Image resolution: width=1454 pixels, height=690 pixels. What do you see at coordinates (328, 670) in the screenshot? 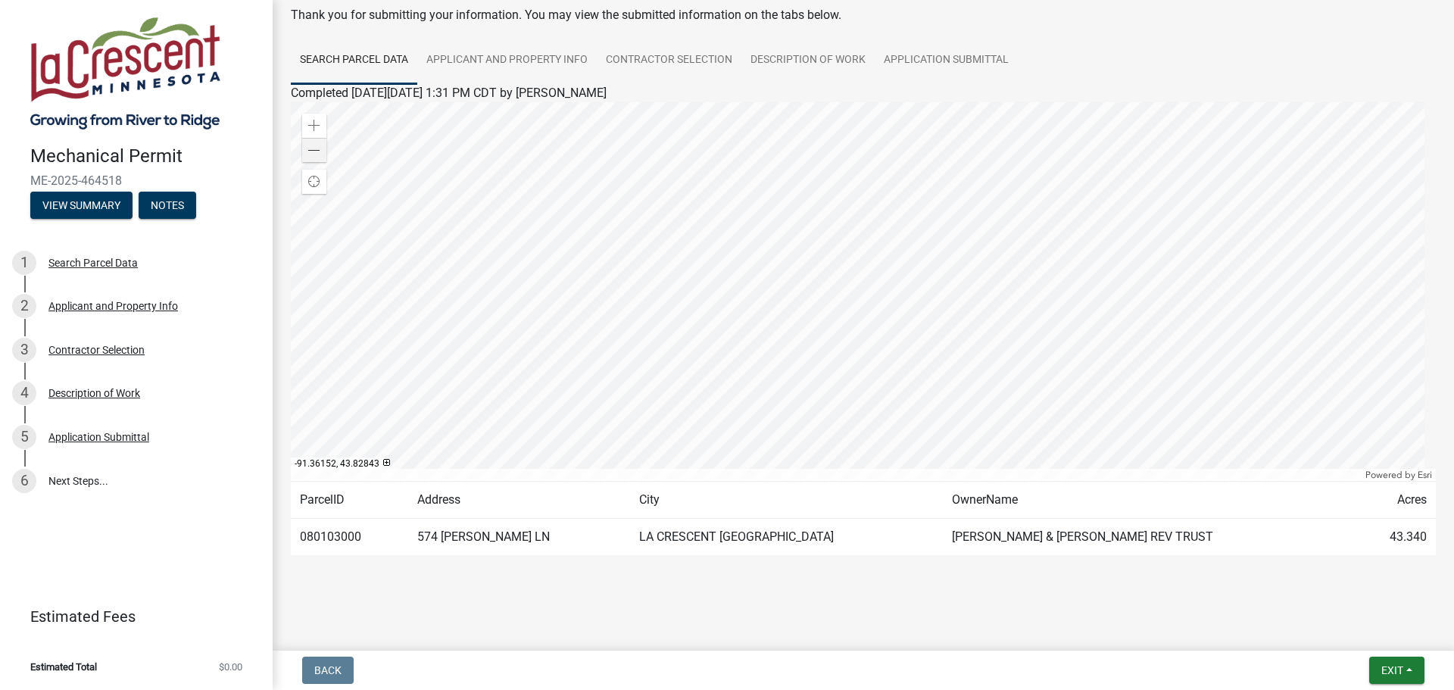
I see `button: Back` at bounding box center [328, 670].